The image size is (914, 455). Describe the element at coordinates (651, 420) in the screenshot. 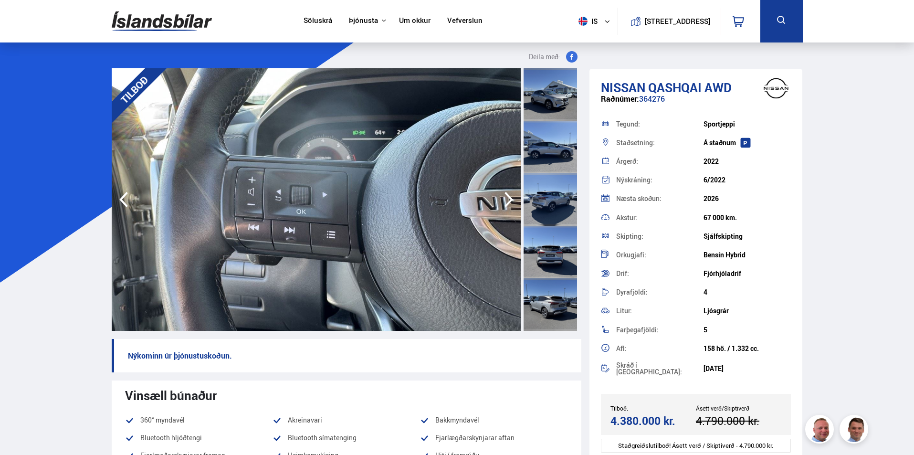

I see `div: 4.380.000 kr.` at that location.